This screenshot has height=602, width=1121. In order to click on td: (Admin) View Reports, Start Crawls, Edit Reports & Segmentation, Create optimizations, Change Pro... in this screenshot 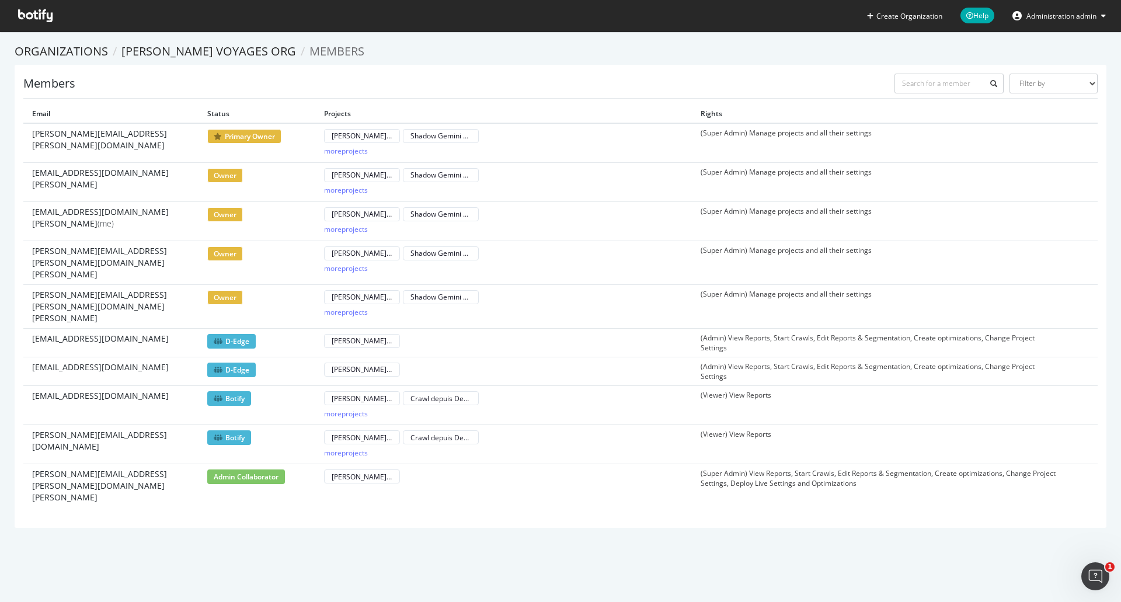, I will do `click(880, 371)`.